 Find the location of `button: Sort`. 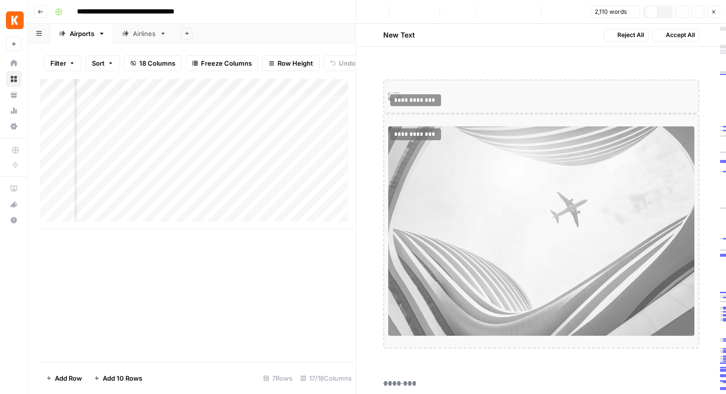

button: Sort is located at coordinates (103, 63).